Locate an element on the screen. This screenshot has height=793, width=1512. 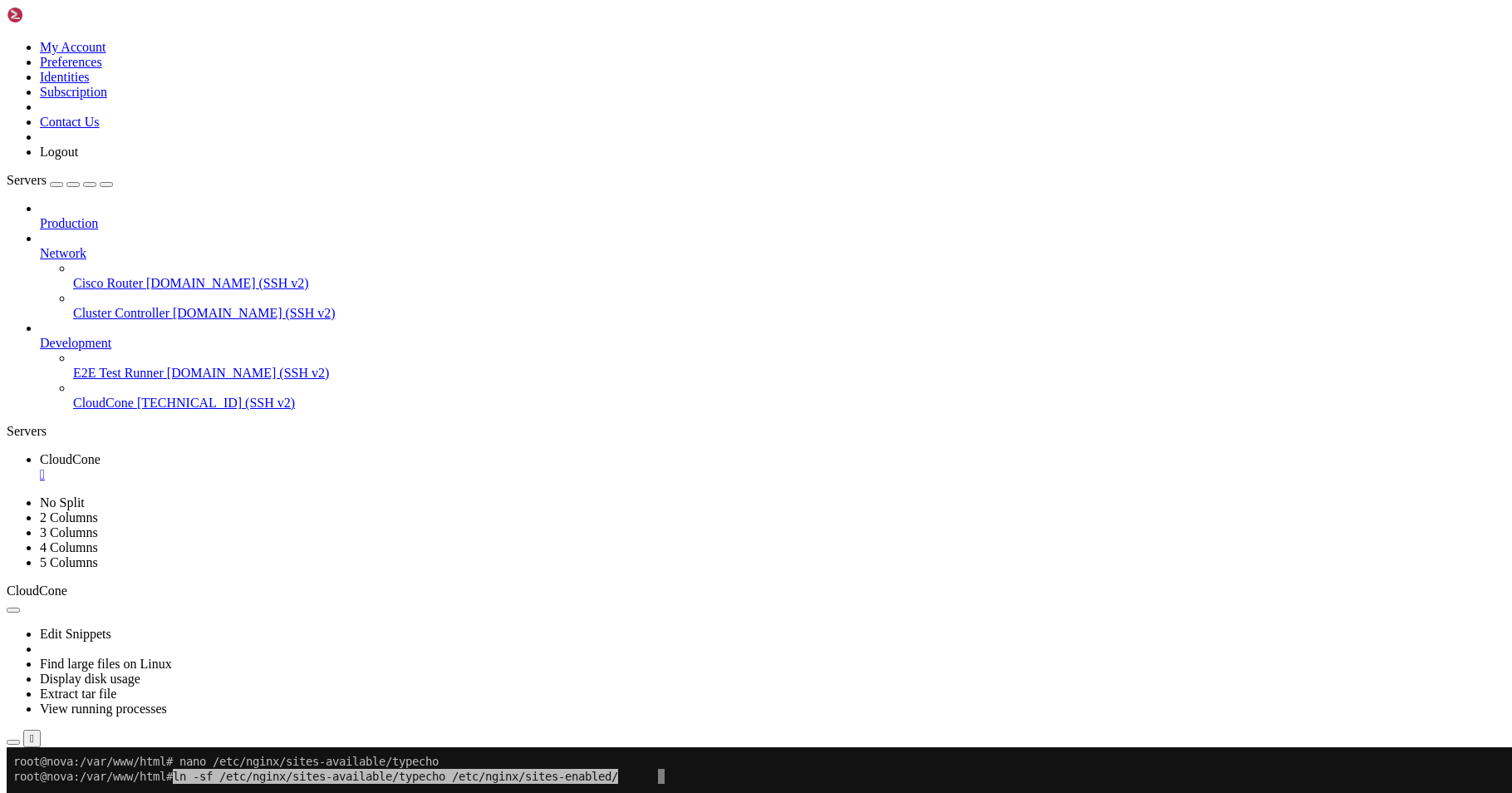
a: Development is located at coordinates (772, 343).